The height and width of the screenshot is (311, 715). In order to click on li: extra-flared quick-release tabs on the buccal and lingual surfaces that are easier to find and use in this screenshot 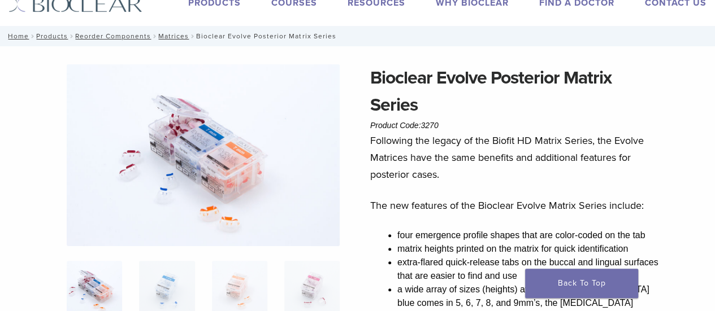, I will do `click(529, 269)`.